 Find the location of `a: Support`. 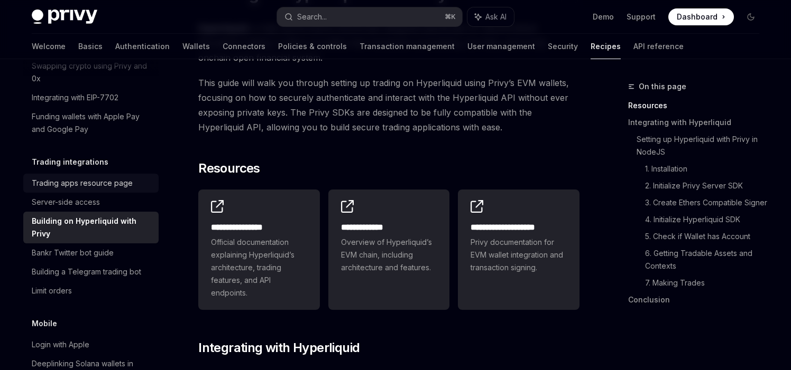

a: Support is located at coordinates (640, 17).